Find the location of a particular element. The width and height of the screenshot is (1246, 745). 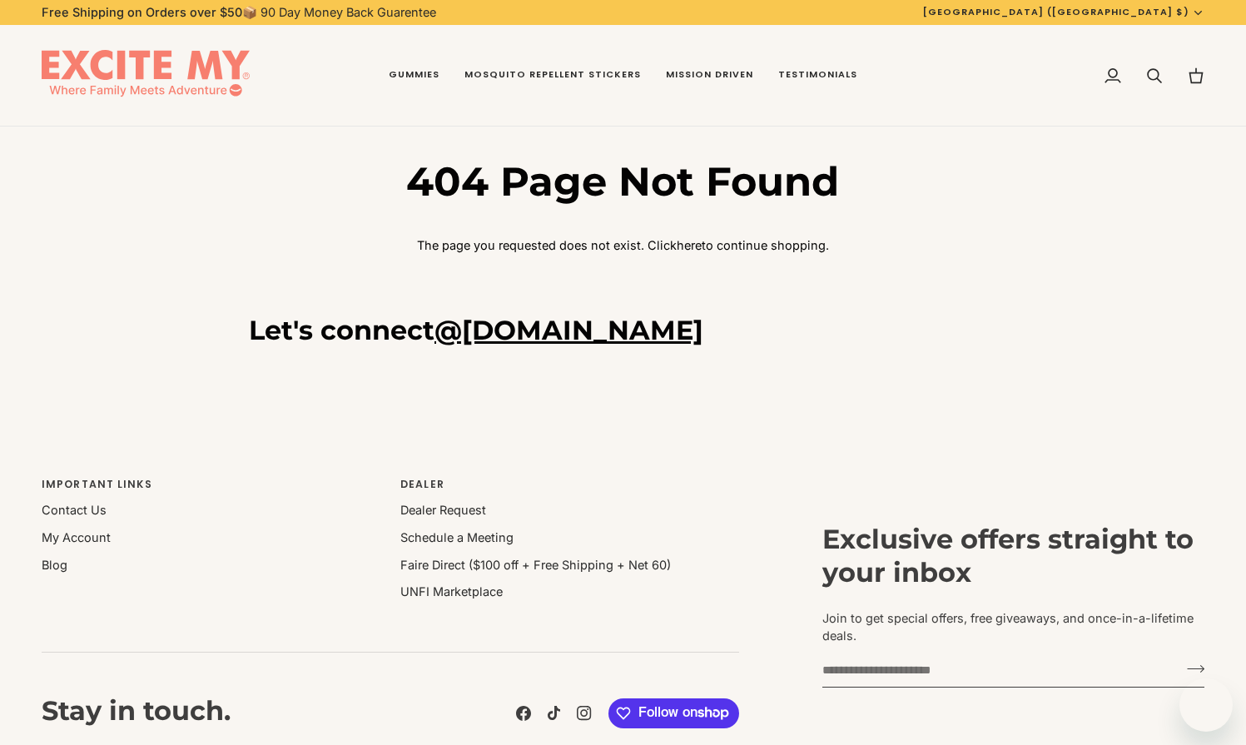

a: here is located at coordinates (689, 245).